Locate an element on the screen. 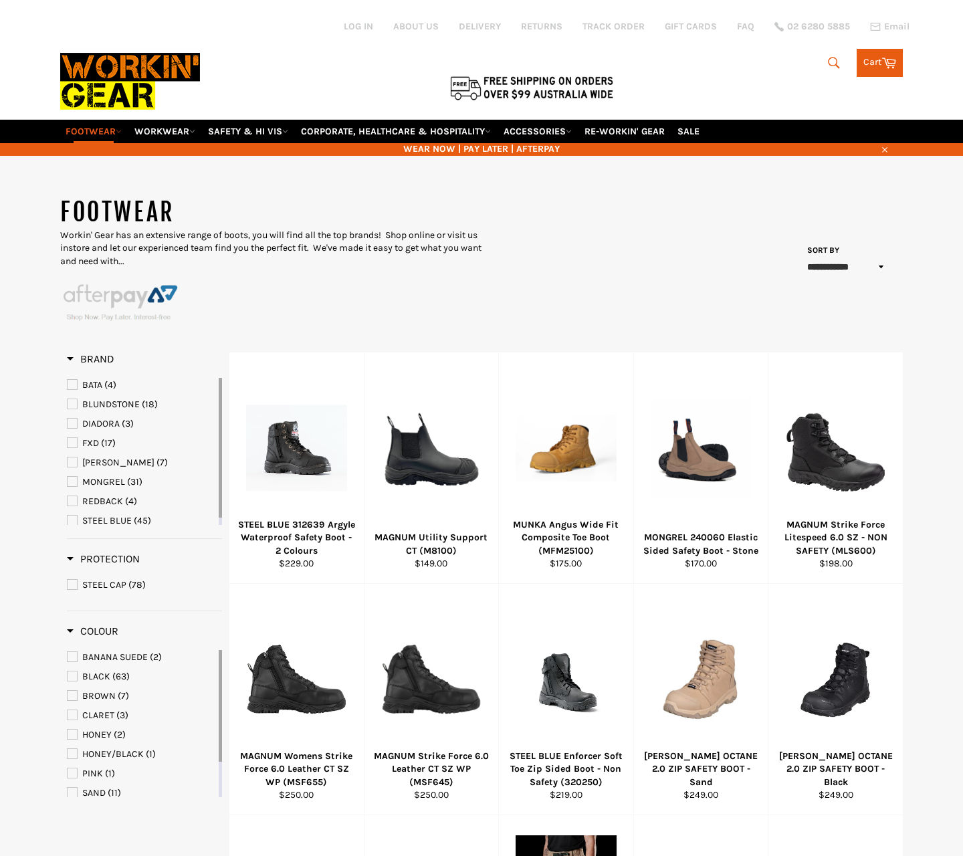  a: RE-WORKIN' GEAR is located at coordinates (624, 131).